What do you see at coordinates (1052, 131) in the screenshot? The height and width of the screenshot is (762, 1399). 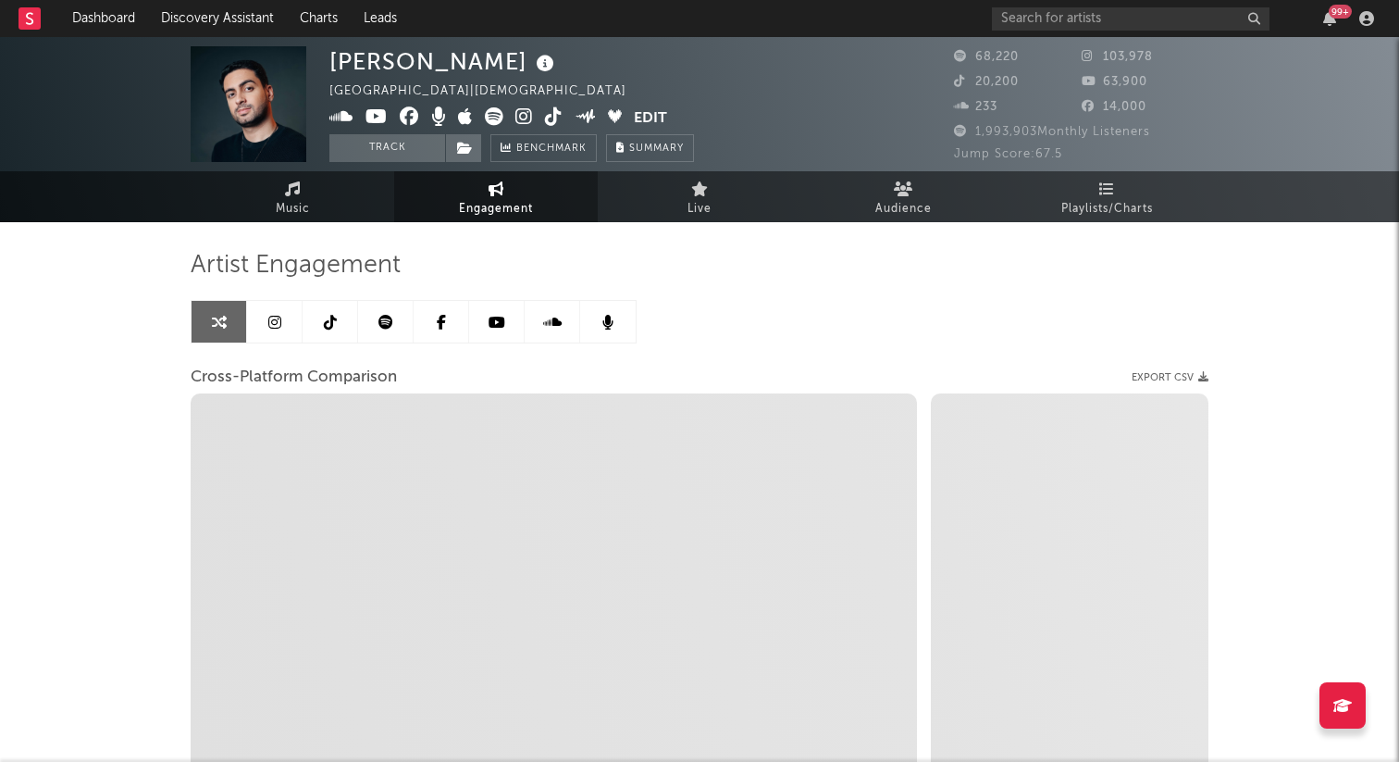 I see `span: 1,993,903 Monthly Listeners` at bounding box center [1052, 131].